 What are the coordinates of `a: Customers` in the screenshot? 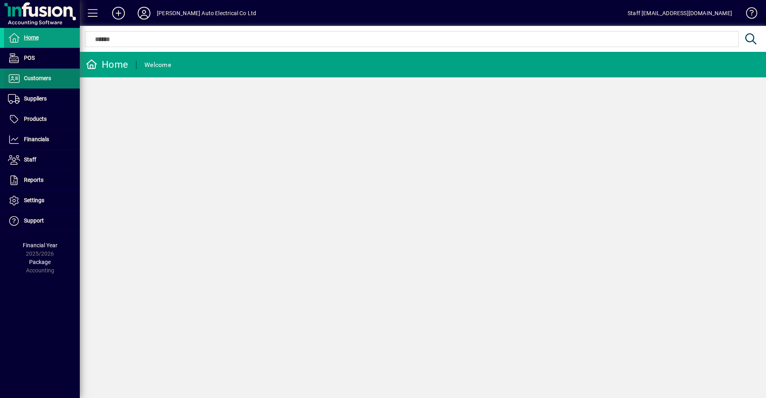 It's located at (42, 79).